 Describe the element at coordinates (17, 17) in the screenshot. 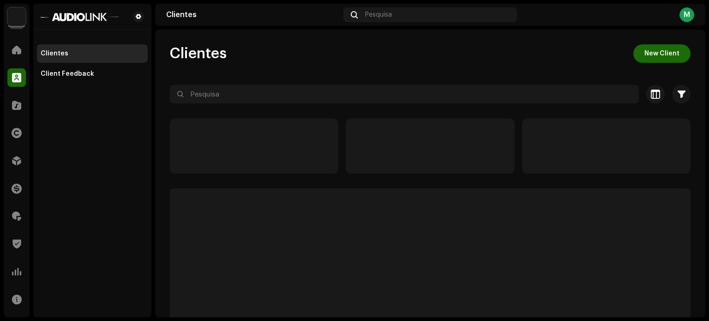

I see `img: 730b9dfe-18b5-4111-b483-f30b0c182d82` at that location.